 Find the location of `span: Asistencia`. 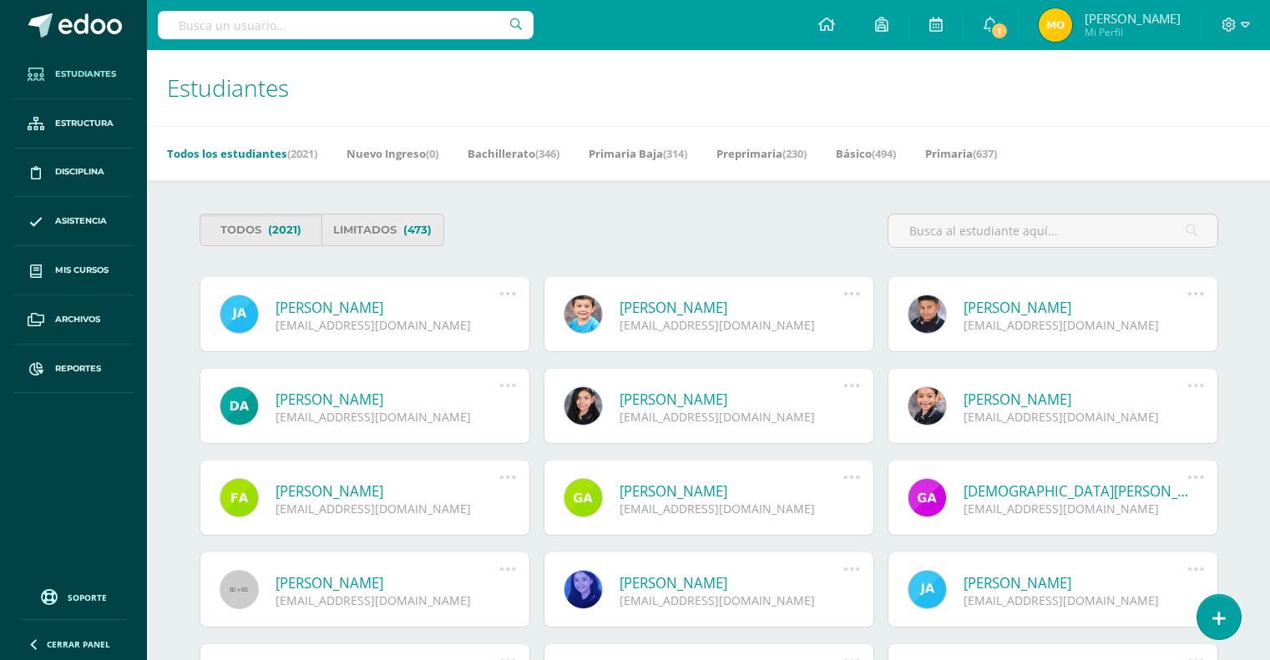

span: Asistencia is located at coordinates (81, 221).